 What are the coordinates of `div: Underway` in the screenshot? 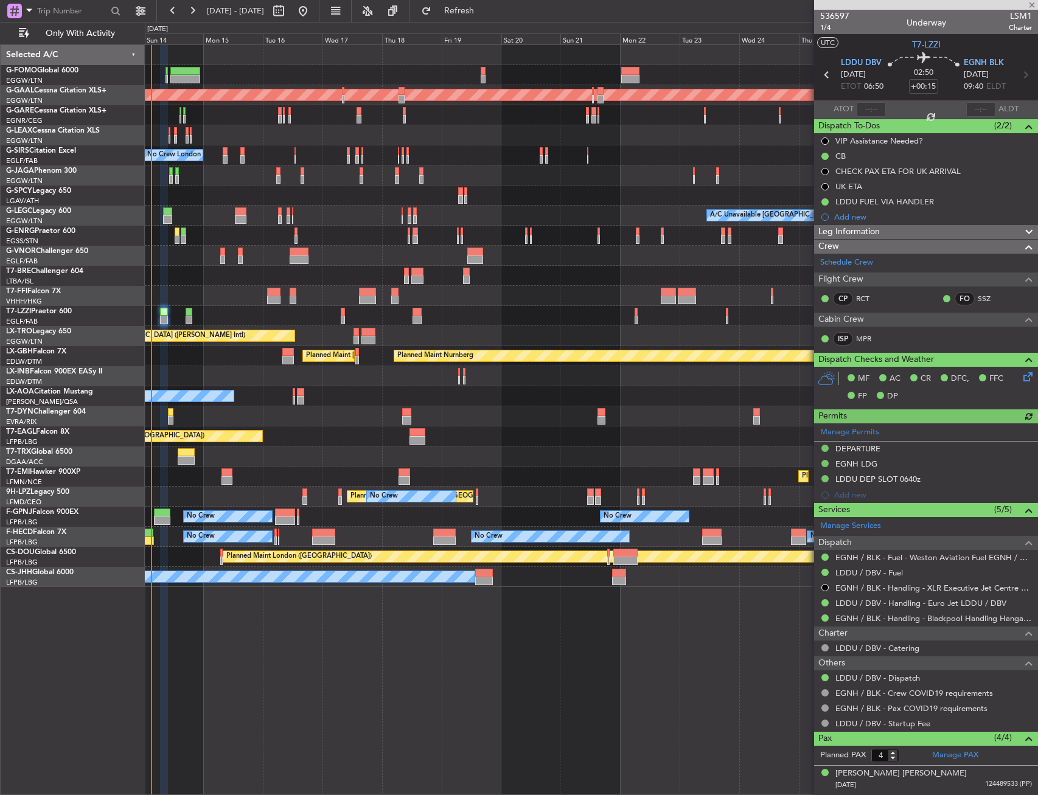 It's located at (926, 23).